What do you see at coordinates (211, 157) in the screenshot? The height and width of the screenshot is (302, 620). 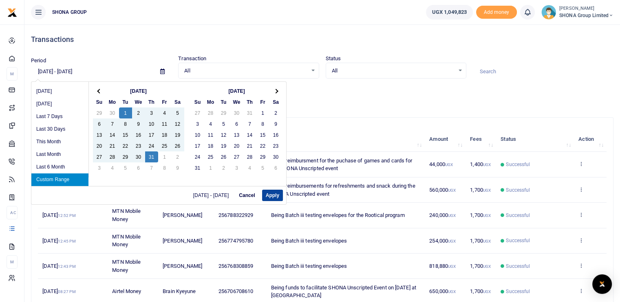 I see `td: 25` at bounding box center [211, 157].